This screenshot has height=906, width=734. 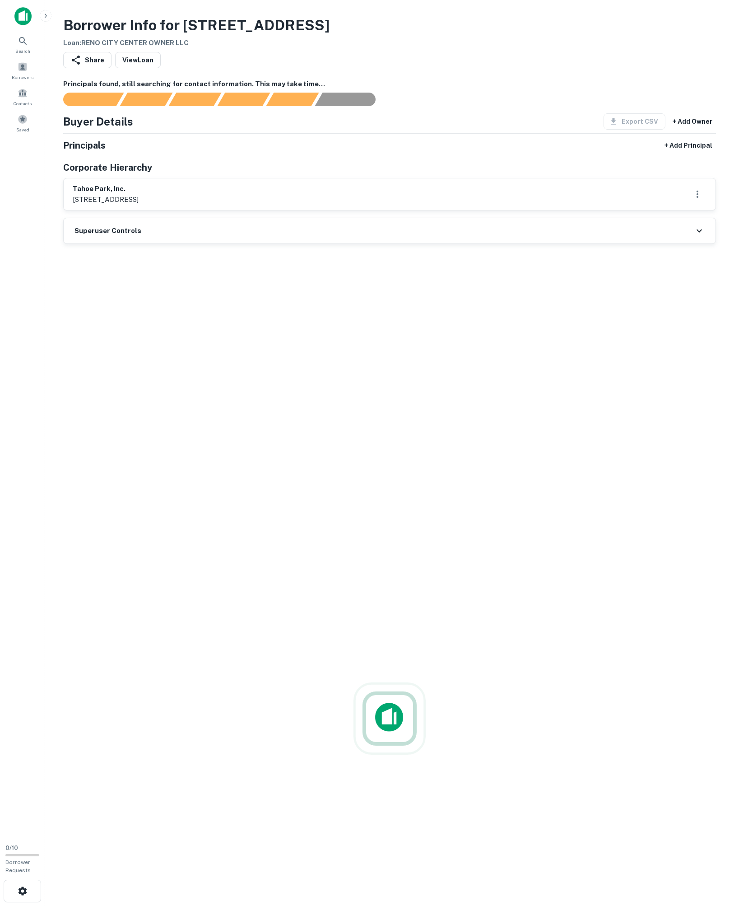 What do you see at coordinates (243, 99) in the screenshot?
I see `div: Principals found, AI now looking for contact information...` at bounding box center [243, 99].